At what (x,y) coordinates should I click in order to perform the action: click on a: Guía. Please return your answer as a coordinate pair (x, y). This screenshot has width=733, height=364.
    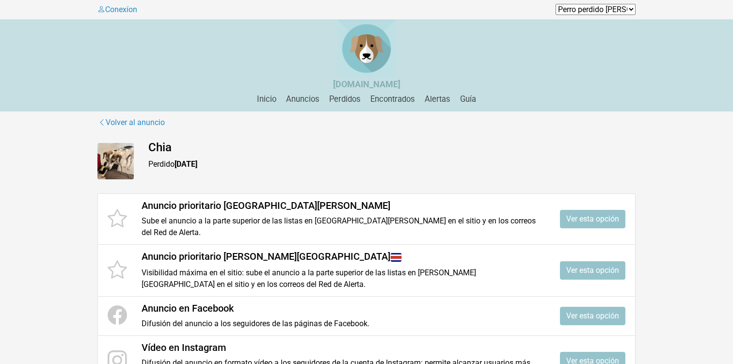
    Looking at the image, I should click on (468, 99).